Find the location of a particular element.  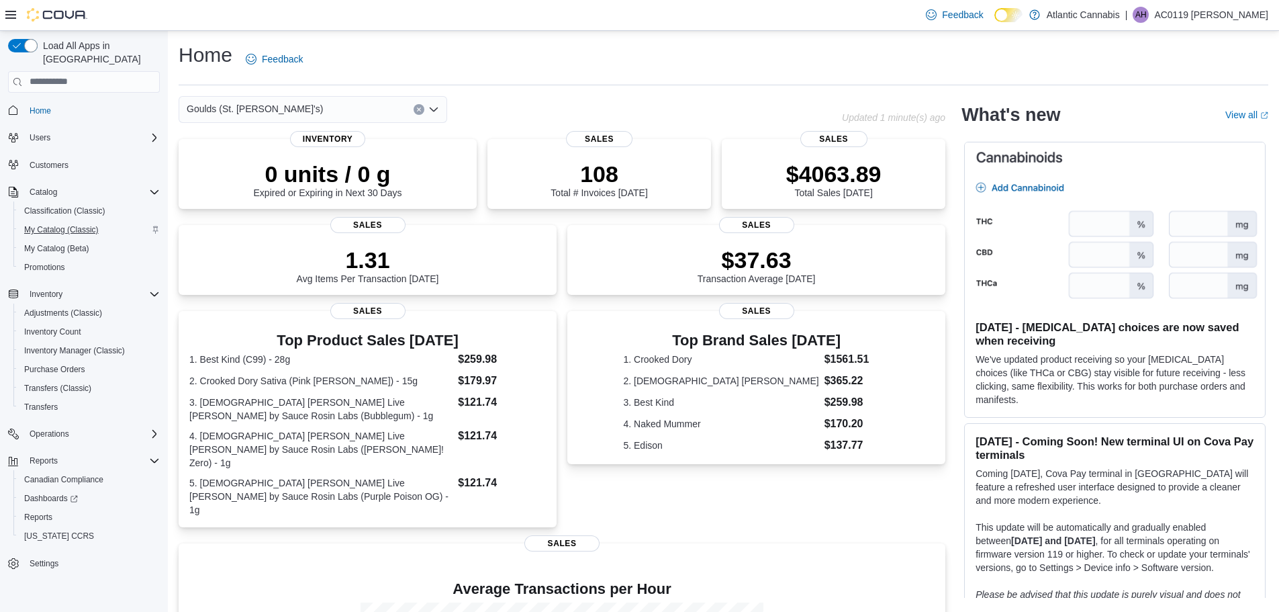

span: Feedback is located at coordinates (282, 59).